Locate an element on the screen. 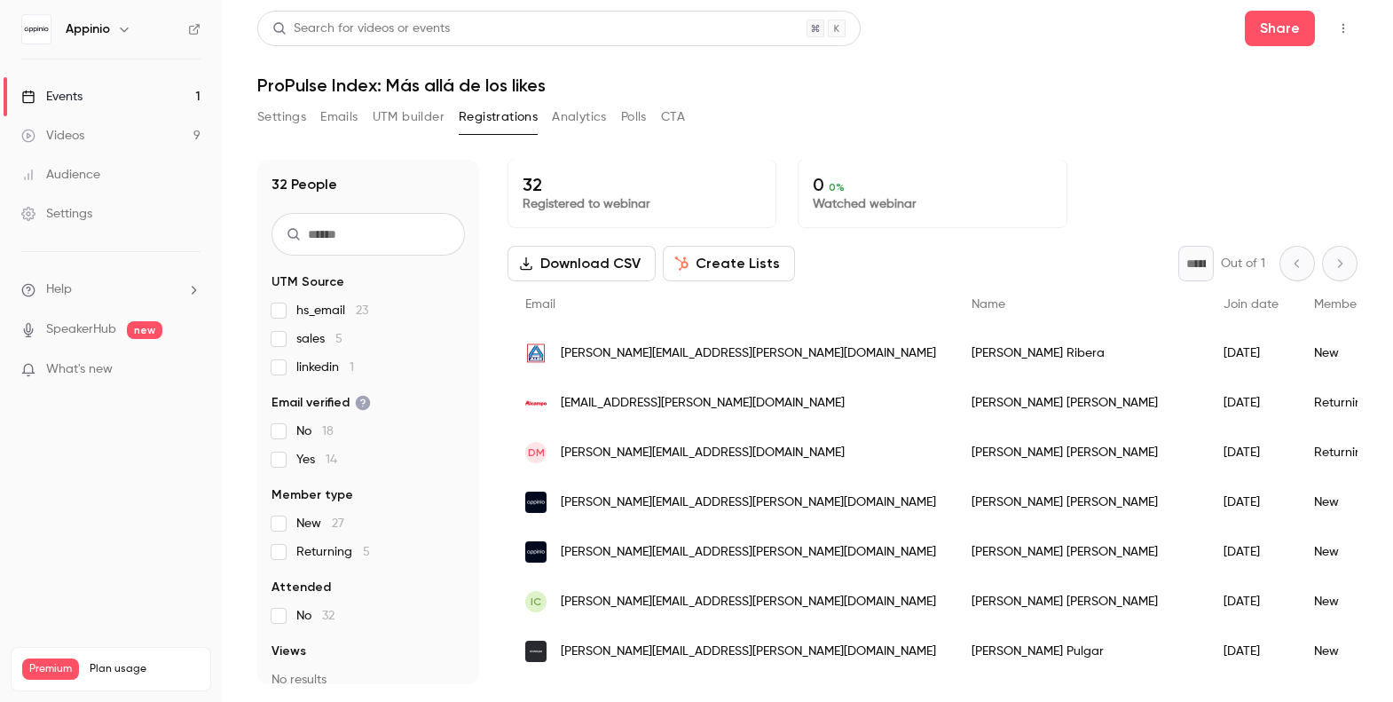 The height and width of the screenshot is (702, 1393). button: CTA is located at coordinates (673, 117).